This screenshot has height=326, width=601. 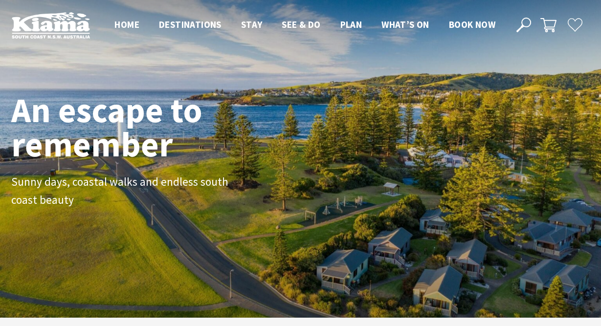 What do you see at coordinates (305, 25) in the screenshot?
I see `nav: Main Menu` at bounding box center [305, 25].